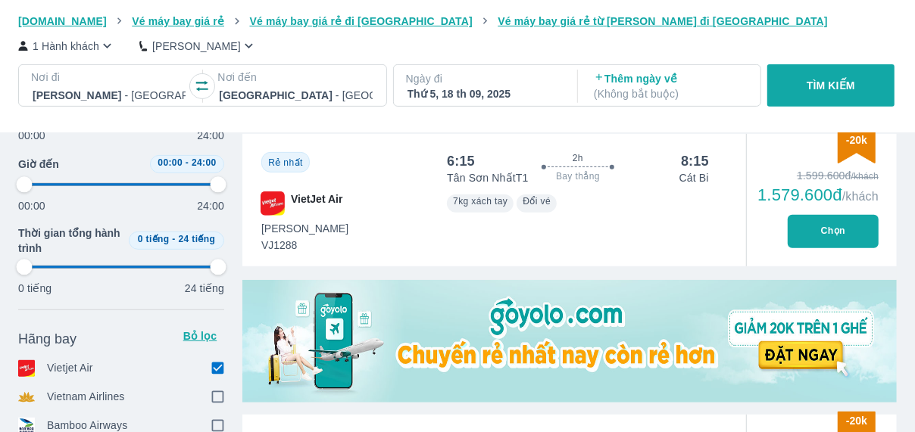 The image size is (915, 432). I want to click on p: 1 Hành khách, so click(66, 46).